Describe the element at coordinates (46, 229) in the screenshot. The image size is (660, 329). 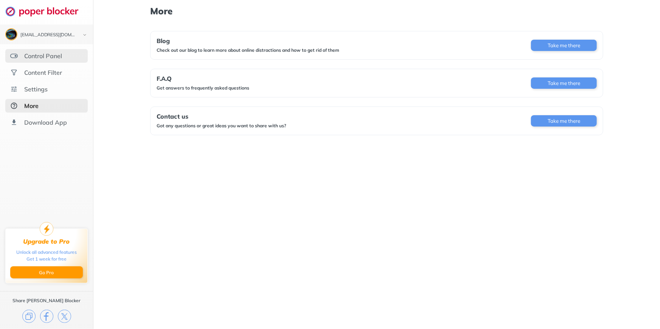
I see `img: upgrade-to-pro.svg` at that location.